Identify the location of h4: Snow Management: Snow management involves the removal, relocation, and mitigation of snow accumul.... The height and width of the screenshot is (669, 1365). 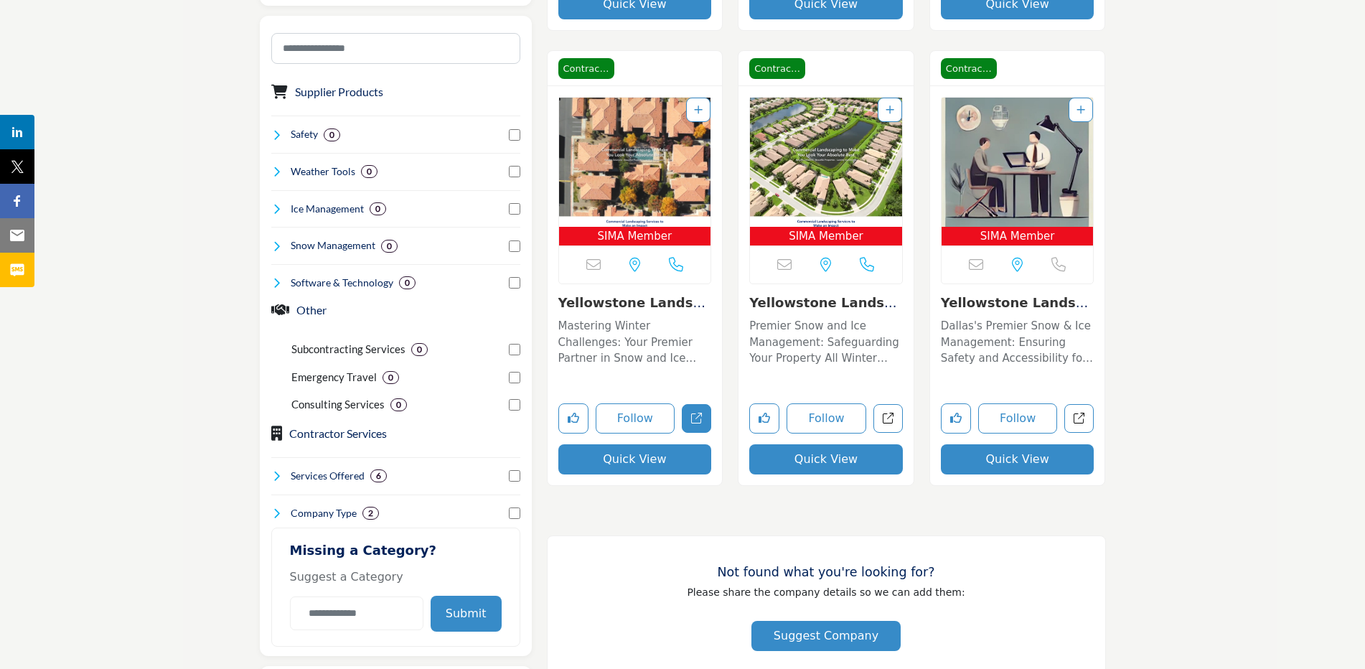
(333, 245).